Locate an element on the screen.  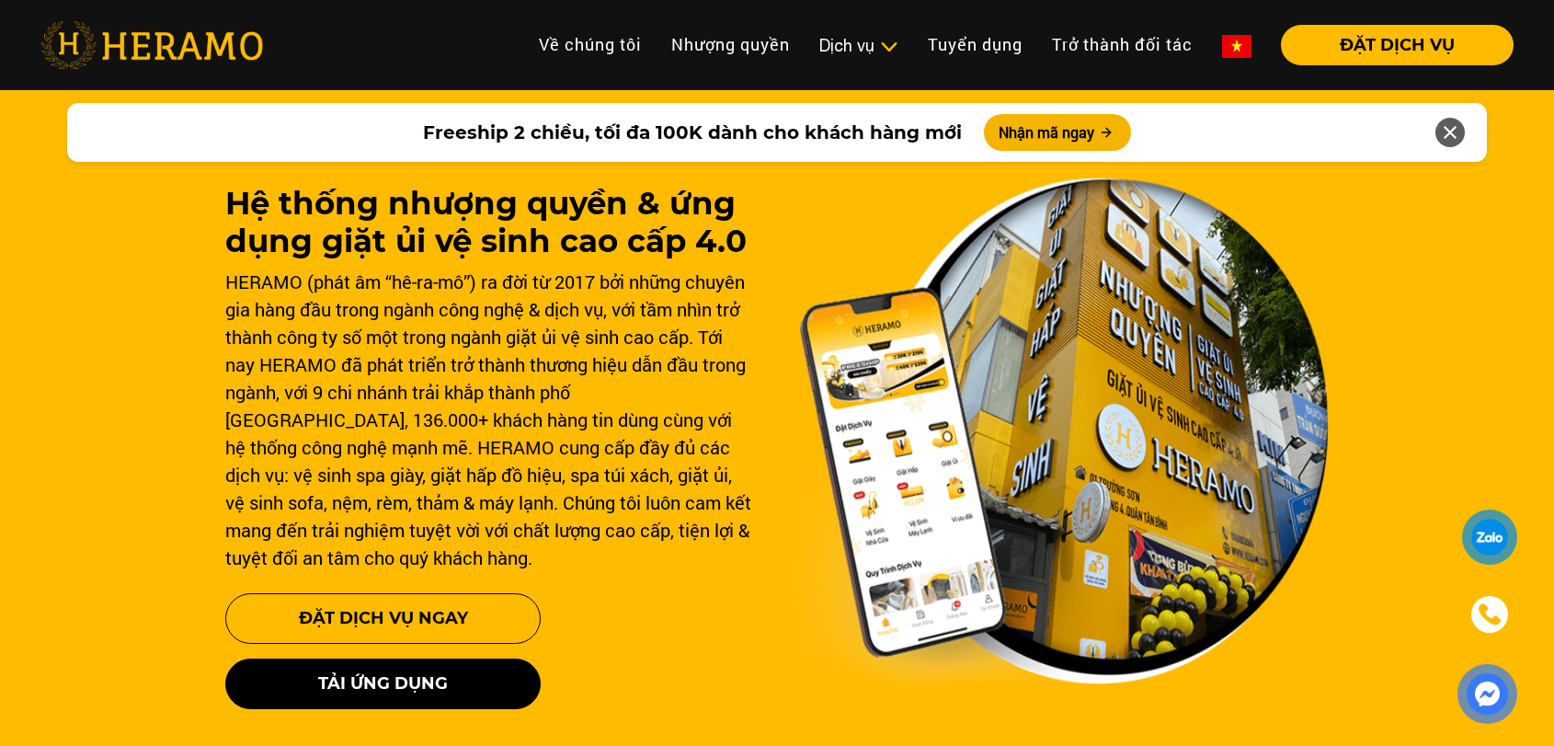
img: phone-icon is located at coordinates (1490, 614).